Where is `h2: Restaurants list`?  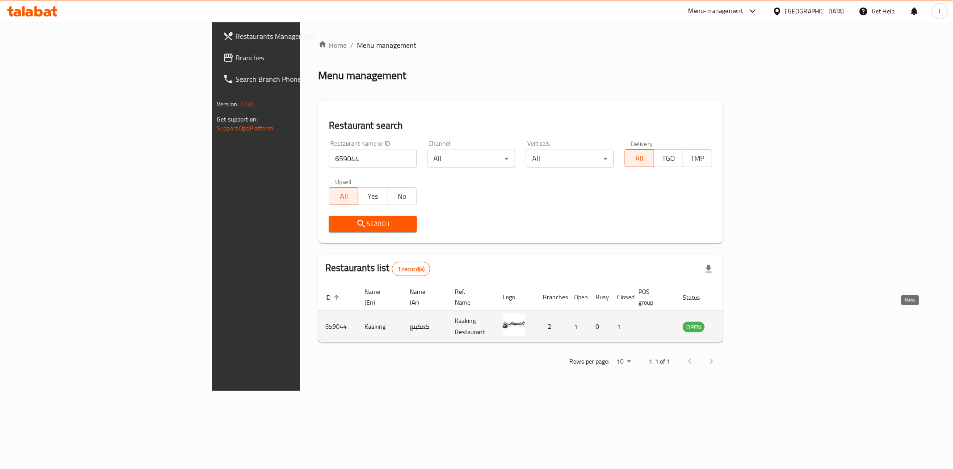
h2: Restaurants list is located at coordinates (377, 268).